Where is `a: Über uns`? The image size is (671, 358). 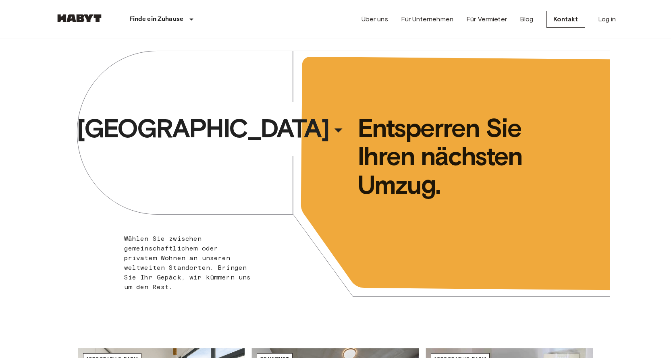 a: Über uns is located at coordinates (375, 19).